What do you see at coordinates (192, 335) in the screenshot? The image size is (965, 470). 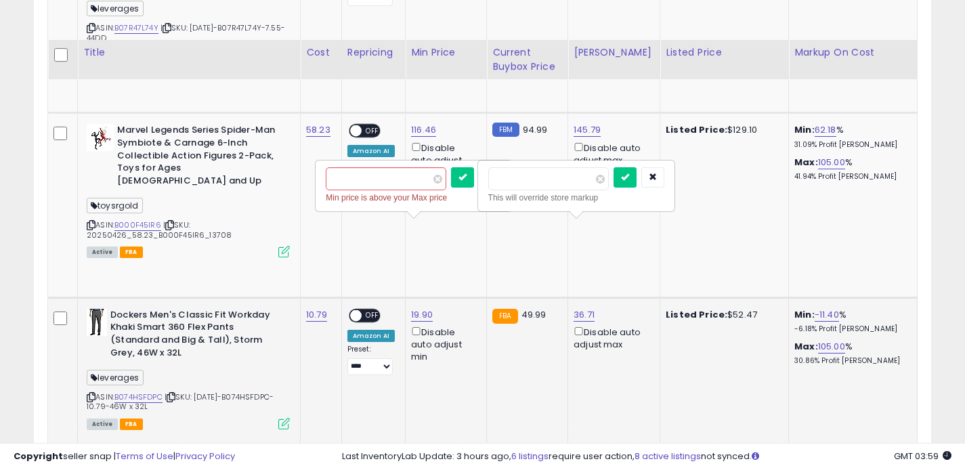 I see `b: Dockers Men's Classic Fit Workday Khaki Smart 360 Flex Pants (Standard and Big & Tall), Storm Gre...` at bounding box center [192, 335].